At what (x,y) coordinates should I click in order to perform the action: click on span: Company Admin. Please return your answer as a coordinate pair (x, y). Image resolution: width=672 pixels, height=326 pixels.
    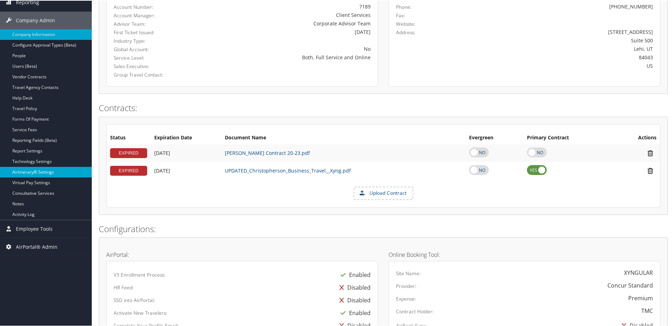
    Looking at the image, I should click on (35, 20).